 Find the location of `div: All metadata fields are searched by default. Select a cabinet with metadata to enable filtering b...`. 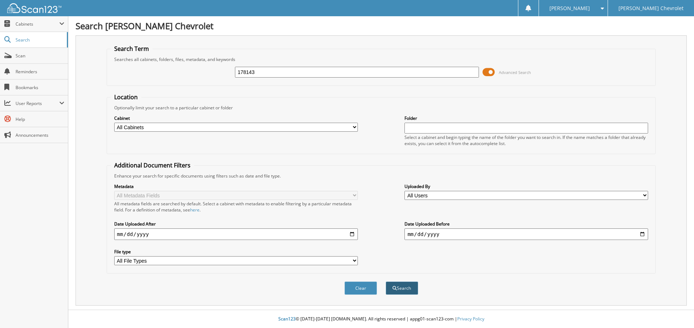

div: All metadata fields are searched by default. Select a cabinet with metadata to enable filtering b... is located at coordinates (236, 207).